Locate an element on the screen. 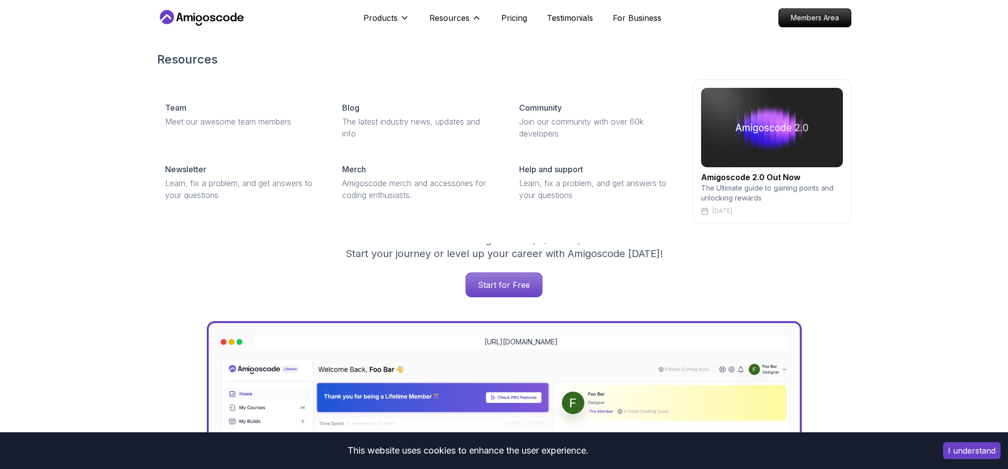 Image resolution: width=1008 pixels, height=469 pixels. p: Newsletter is located at coordinates (185, 169).